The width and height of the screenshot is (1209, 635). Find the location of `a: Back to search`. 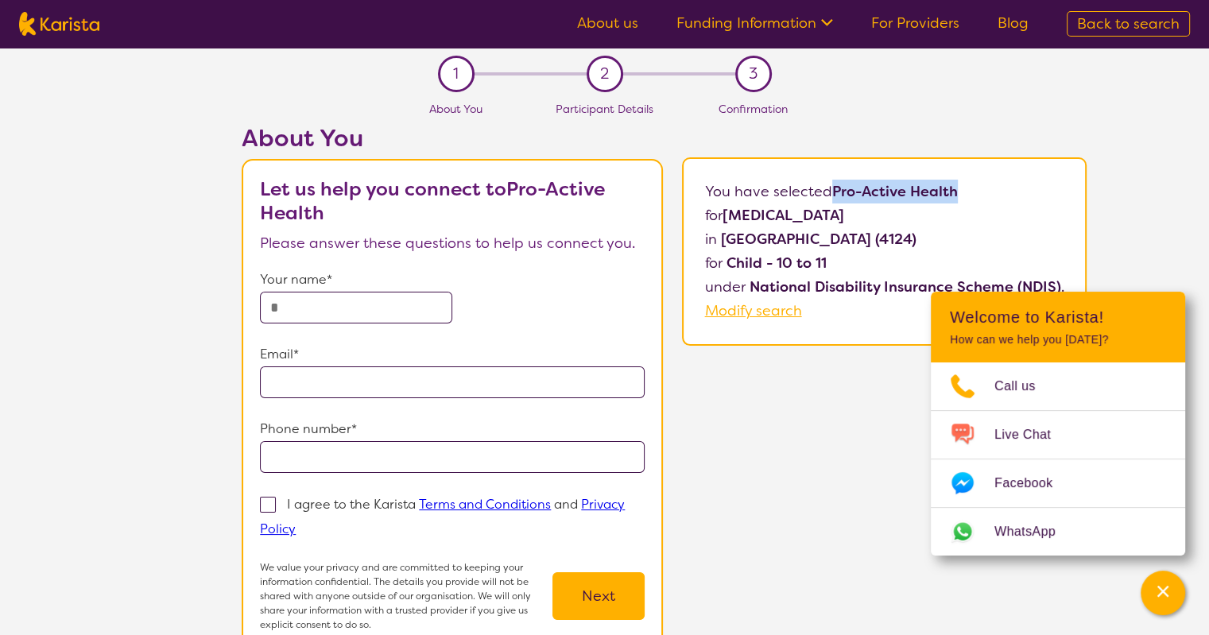

a: Back to search is located at coordinates (1128, 24).